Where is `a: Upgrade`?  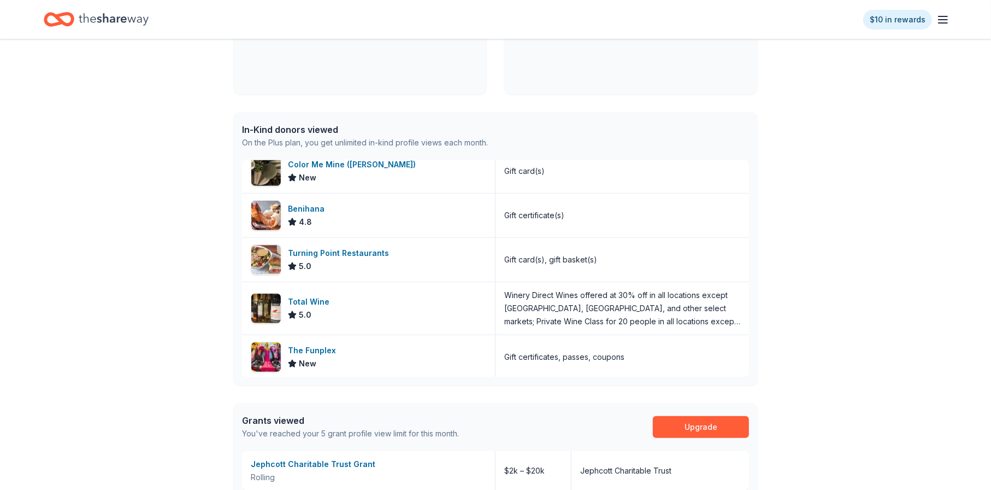 a: Upgrade is located at coordinates (701, 427).